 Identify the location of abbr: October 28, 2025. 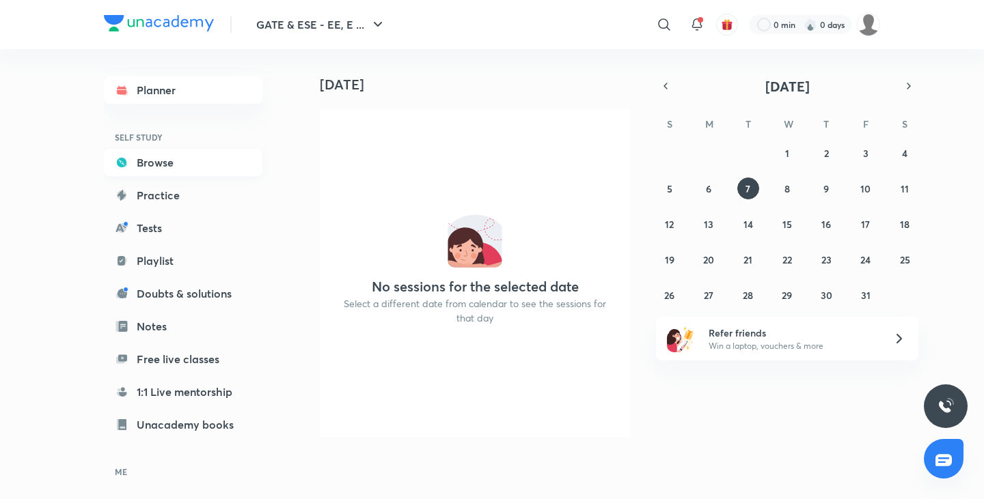
(748, 295).